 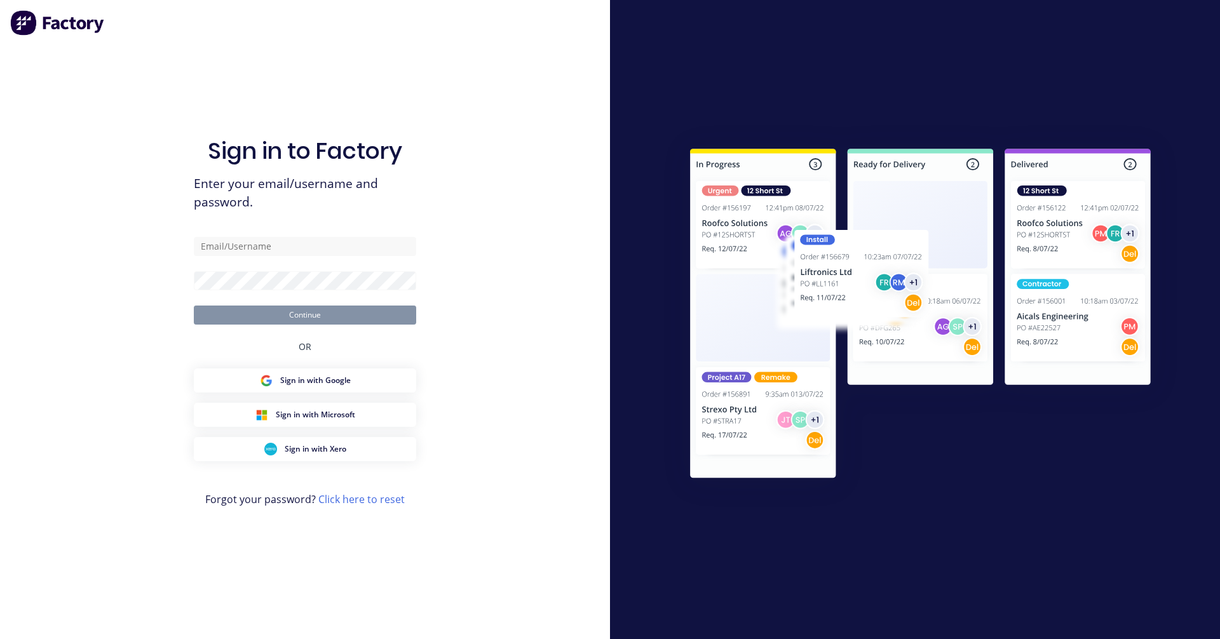 I want to click on div: OR, so click(x=305, y=346).